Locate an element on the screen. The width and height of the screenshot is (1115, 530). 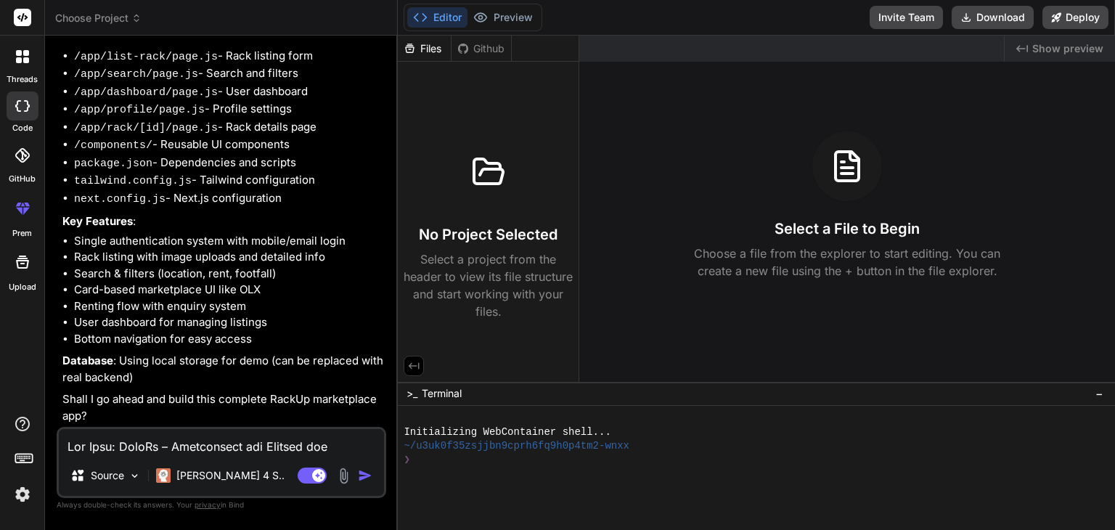
li: - Reusable UI components is located at coordinates (229, 145).